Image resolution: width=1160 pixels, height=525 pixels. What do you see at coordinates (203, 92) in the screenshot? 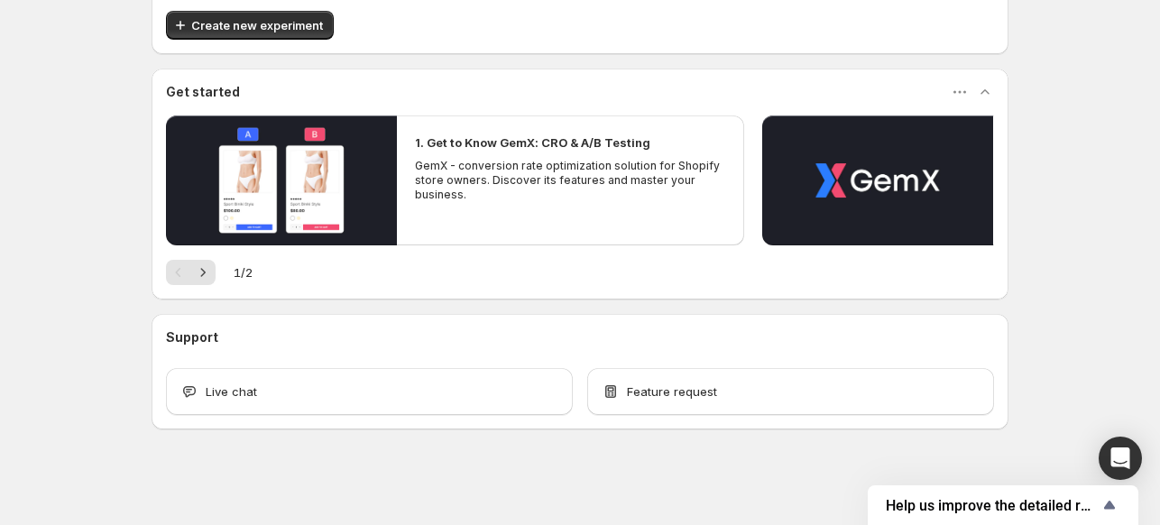
I see `h3: Get started` at bounding box center [203, 92].